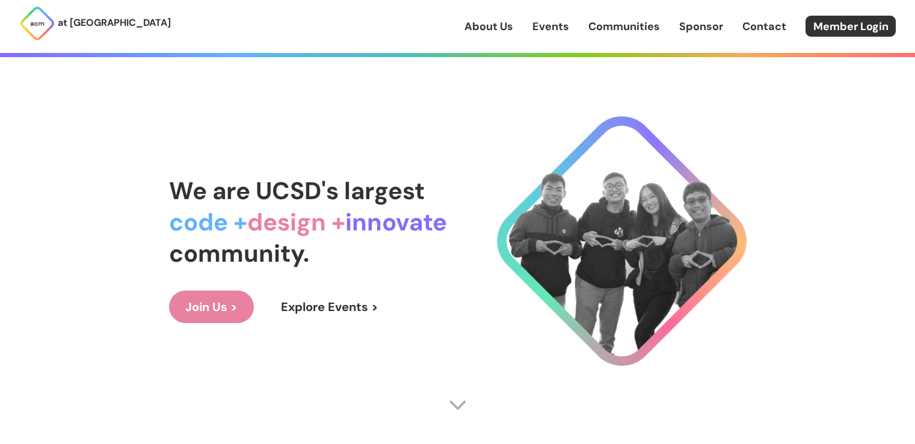 This screenshot has width=915, height=444. Describe the element at coordinates (550, 26) in the screenshot. I see `a: Events` at that location.